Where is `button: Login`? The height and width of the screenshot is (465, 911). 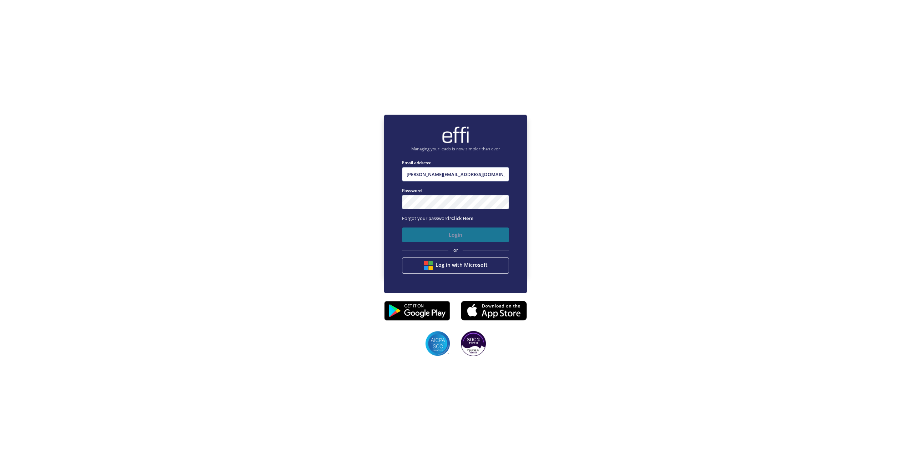 button: Login is located at coordinates (456, 234).